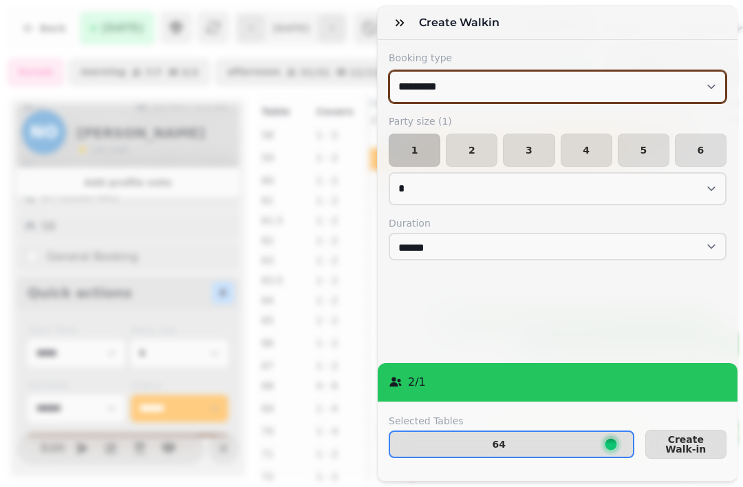  What do you see at coordinates (414, 150) in the screenshot?
I see `span: 1` at bounding box center [414, 150].